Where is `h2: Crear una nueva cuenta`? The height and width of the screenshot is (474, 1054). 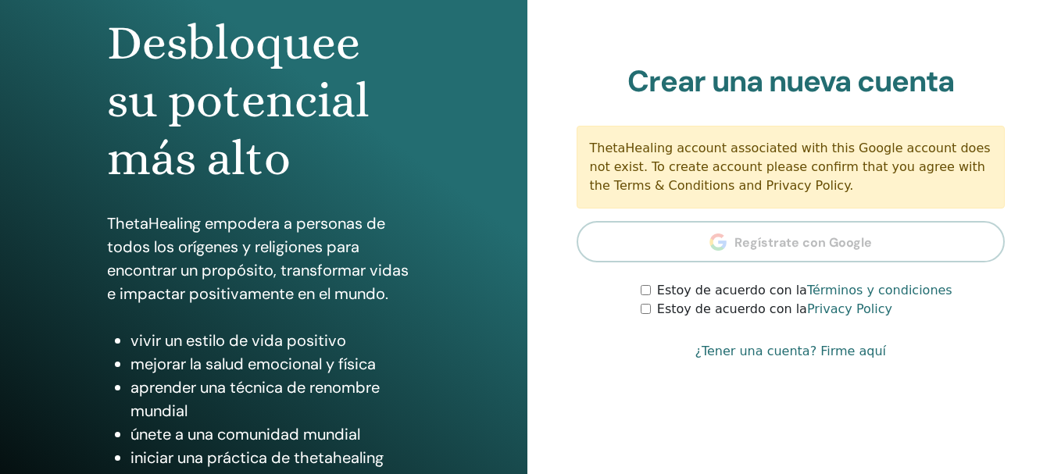 h2: Crear una nueva cuenta is located at coordinates (791, 82).